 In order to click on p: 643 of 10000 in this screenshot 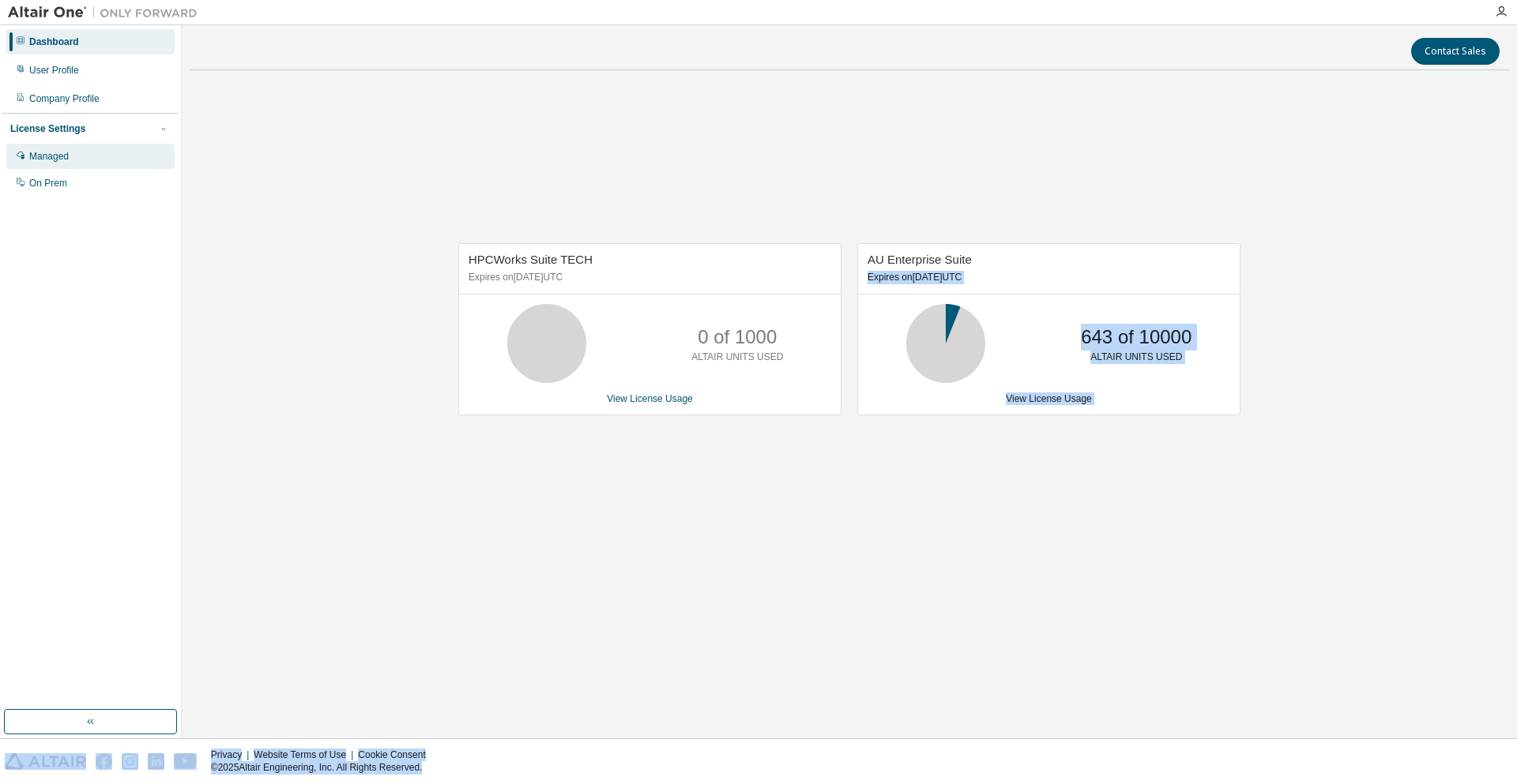, I will do `click(1137, 337)`.